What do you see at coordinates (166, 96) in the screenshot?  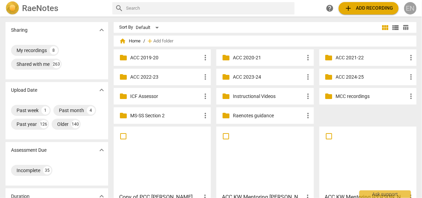 I see `p: ICF Assessor` at bounding box center [166, 96].